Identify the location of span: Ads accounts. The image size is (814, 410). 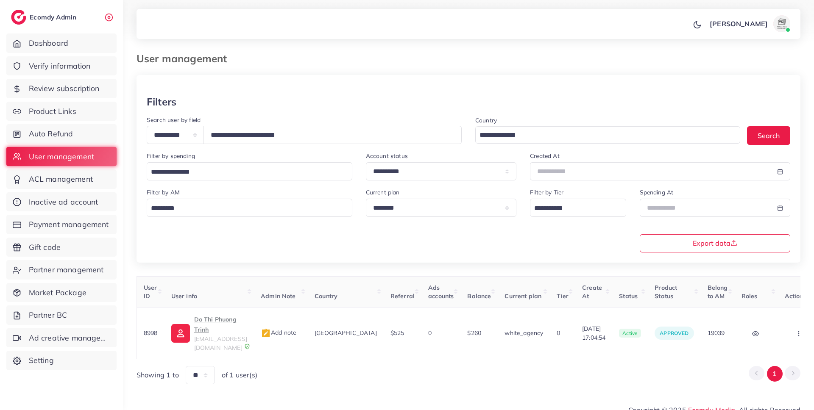
(441, 292).